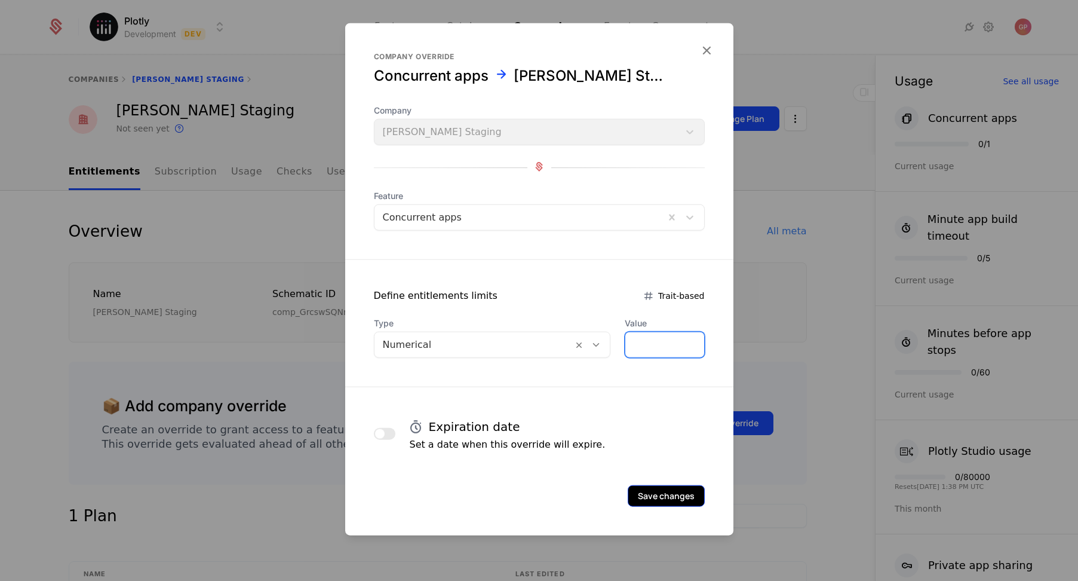 The image size is (1078, 581). What do you see at coordinates (474, 426) in the screenshot?
I see `h4: Expiration date` at bounding box center [474, 426].